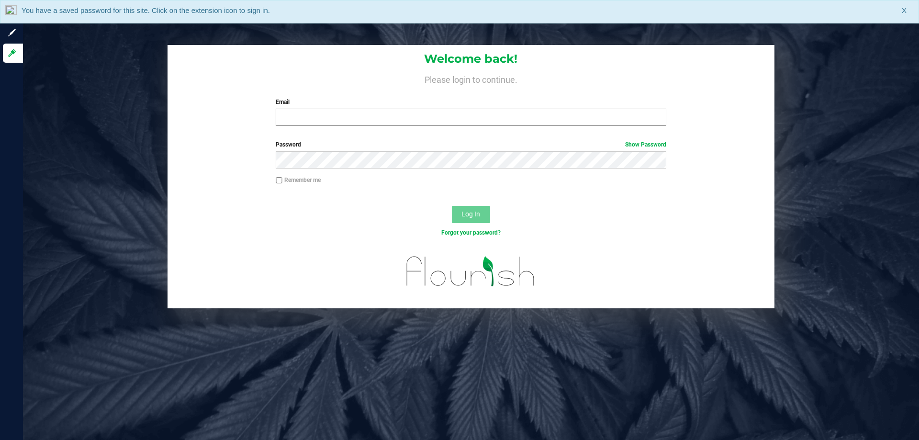  What do you see at coordinates (646, 145) in the screenshot?
I see `a: Show Password` at bounding box center [646, 145].